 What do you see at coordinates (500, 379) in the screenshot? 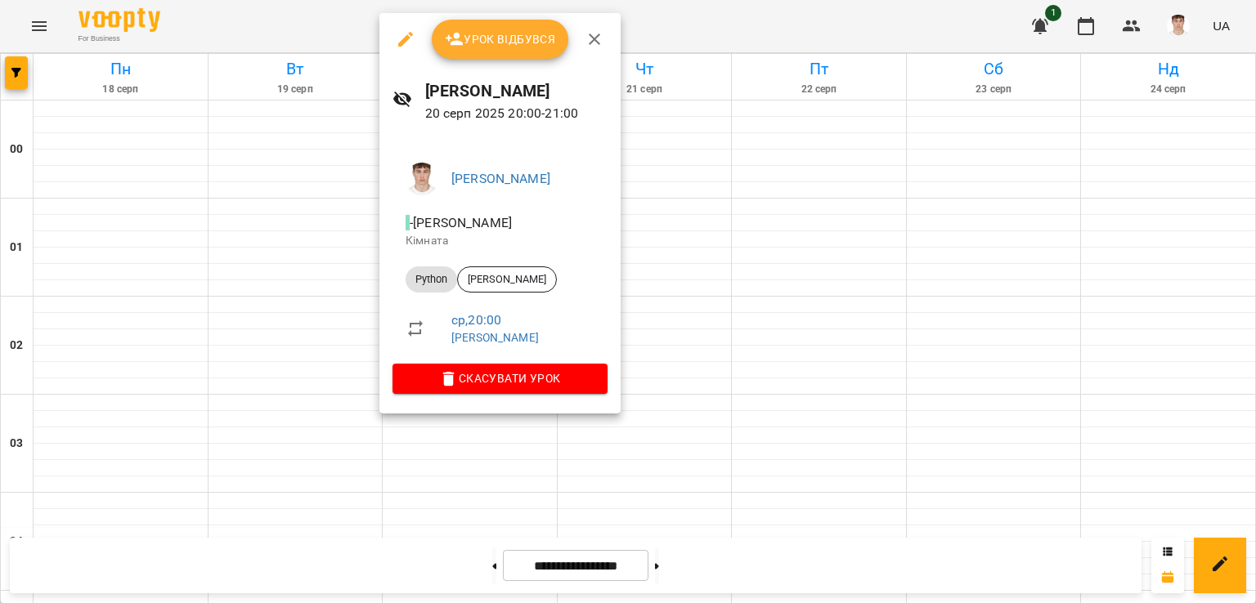
I see `button: Скасувати Урок` at bounding box center [500, 379].